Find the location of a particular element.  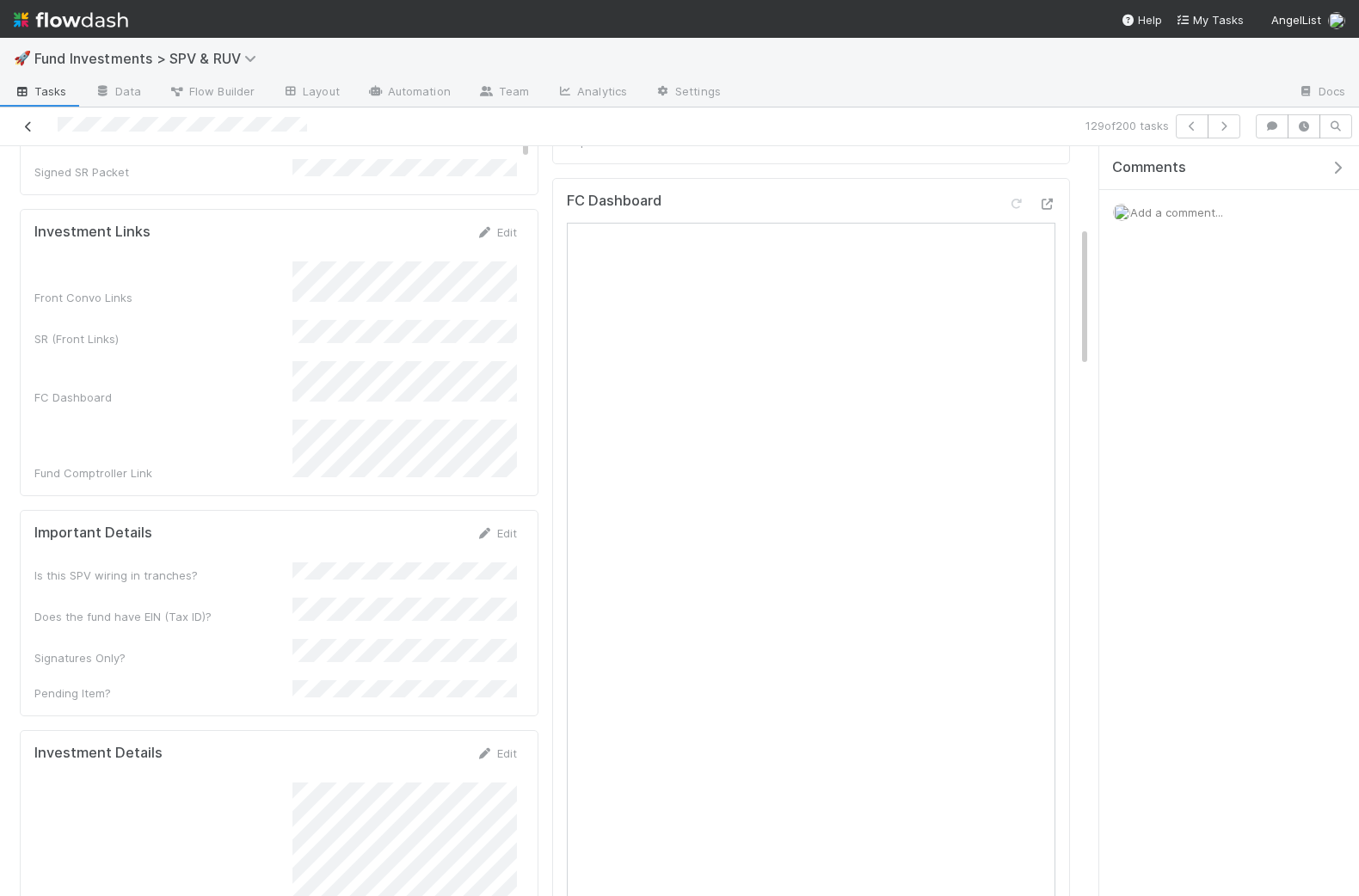

span: My Tasks is located at coordinates (1209, 20).